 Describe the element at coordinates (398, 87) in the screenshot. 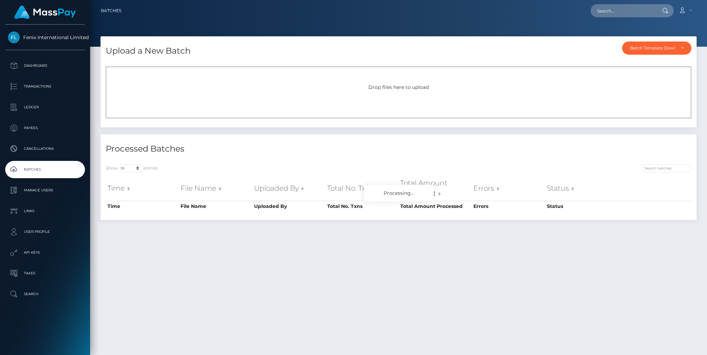

I see `span: Drop files here to upload` at that location.